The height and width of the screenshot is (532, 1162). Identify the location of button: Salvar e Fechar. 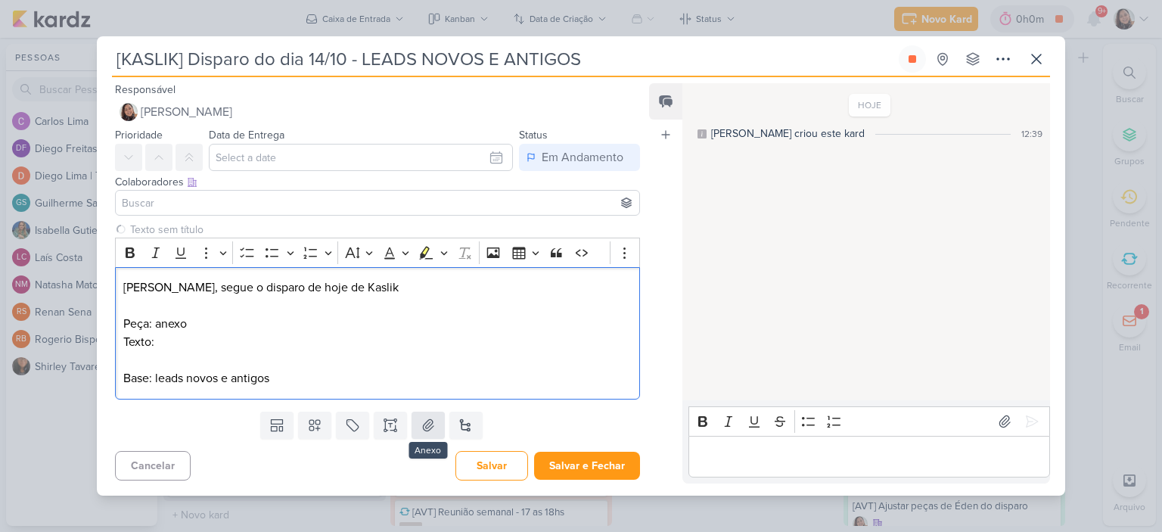
(587, 465).